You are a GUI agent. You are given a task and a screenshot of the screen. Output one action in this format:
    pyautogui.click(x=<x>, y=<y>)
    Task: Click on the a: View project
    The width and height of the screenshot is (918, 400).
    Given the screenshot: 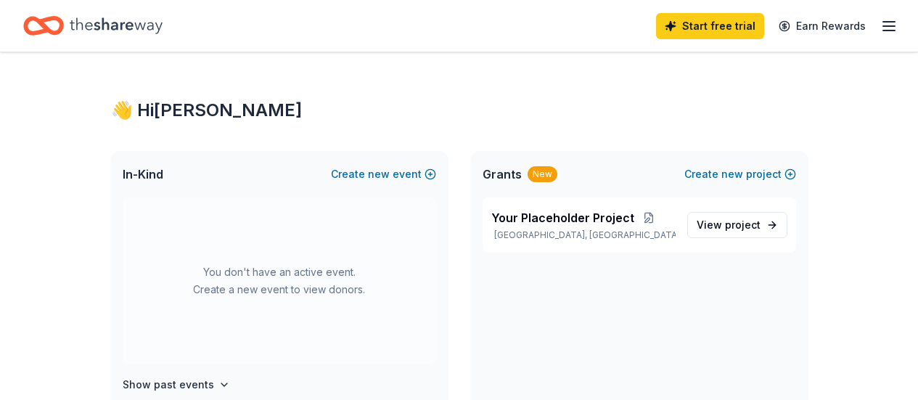 What is the action you would take?
    pyautogui.click(x=738, y=225)
    